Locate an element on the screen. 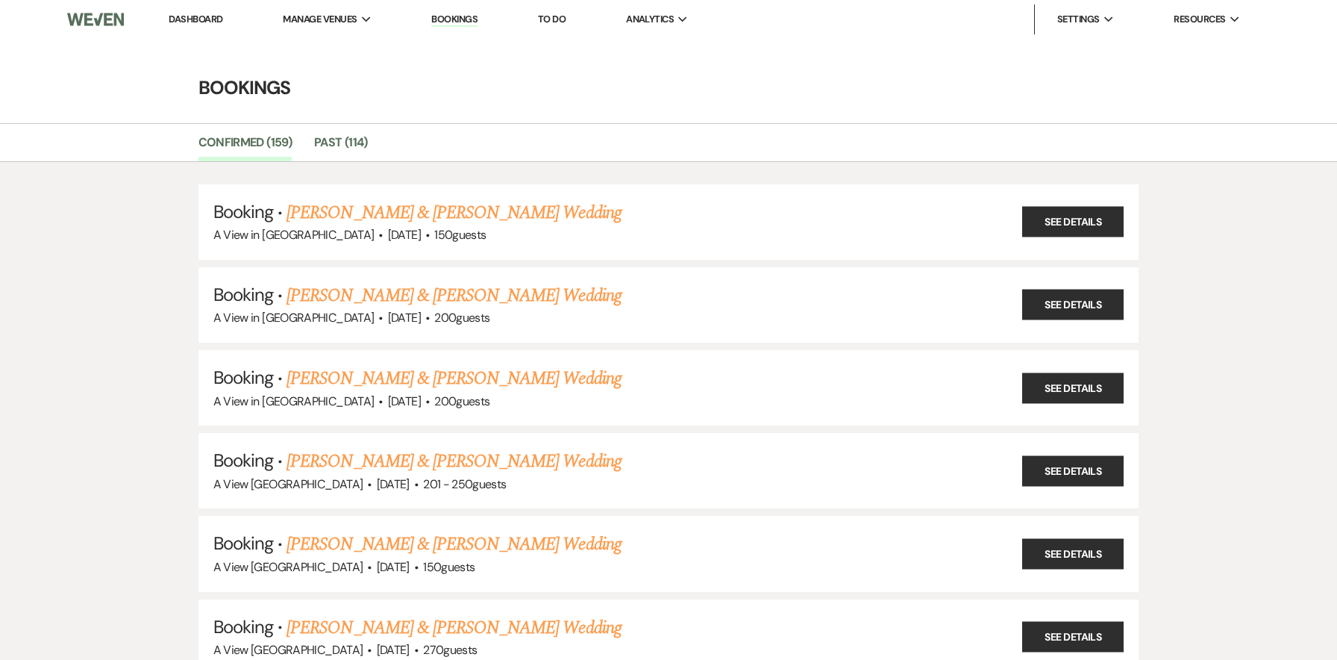 The height and width of the screenshot is (660, 1337). span: Settings is located at coordinates (1078, 19).